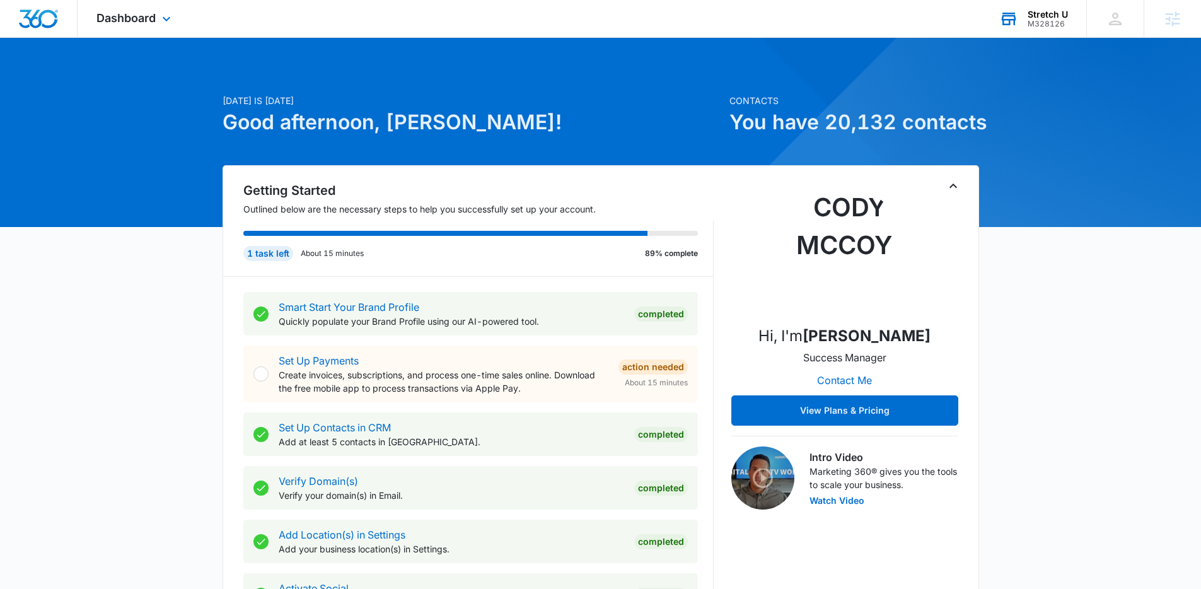 The height and width of the screenshot is (589, 1201). Describe the element at coordinates (845, 357) in the screenshot. I see `p: Success Manager` at that location.